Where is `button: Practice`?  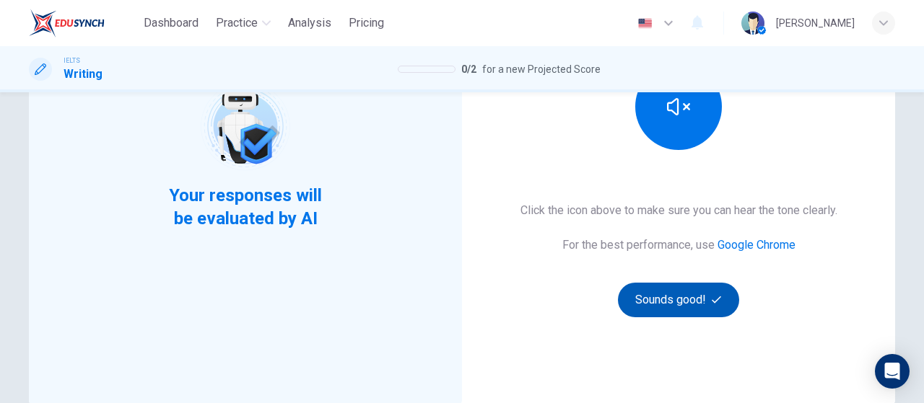
button: Practice is located at coordinates (243, 23).